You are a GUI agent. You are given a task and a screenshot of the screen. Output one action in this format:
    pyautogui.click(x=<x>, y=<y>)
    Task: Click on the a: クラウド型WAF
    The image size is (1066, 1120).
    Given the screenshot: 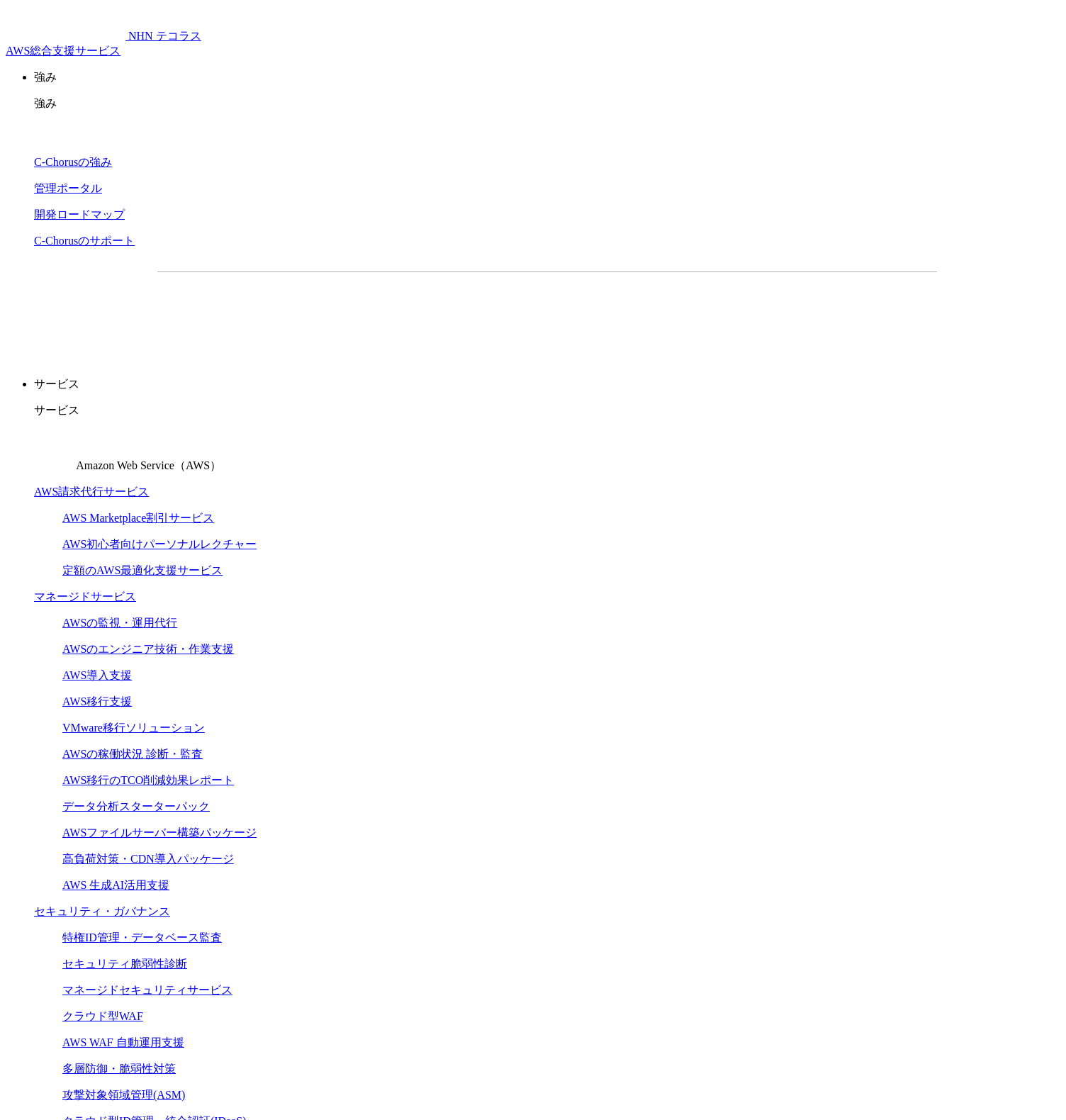 What is the action you would take?
    pyautogui.click(x=103, y=1016)
    